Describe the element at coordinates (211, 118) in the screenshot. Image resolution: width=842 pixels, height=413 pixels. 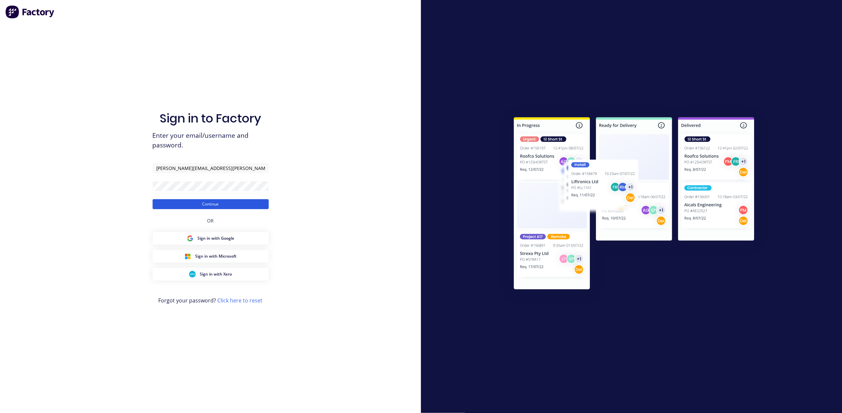
I see `h1: Sign in to Factory` at that location.